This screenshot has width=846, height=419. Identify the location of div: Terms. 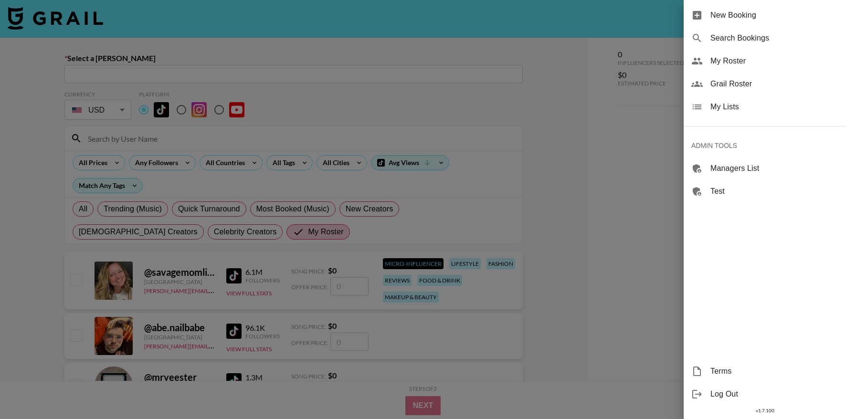
(765, 372).